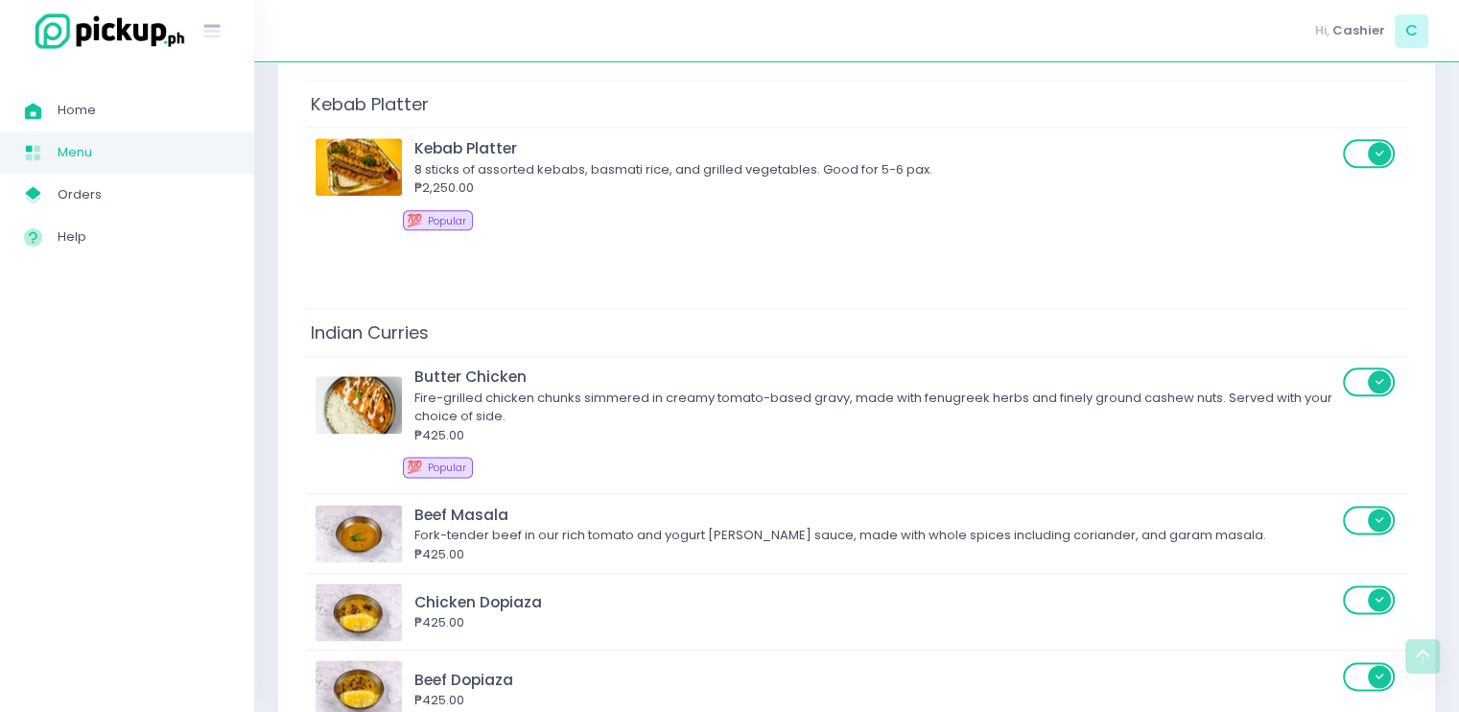 This screenshot has height=712, width=1459. Describe the element at coordinates (359, 167) in the screenshot. I see `img: Kebab Platter` at that location.